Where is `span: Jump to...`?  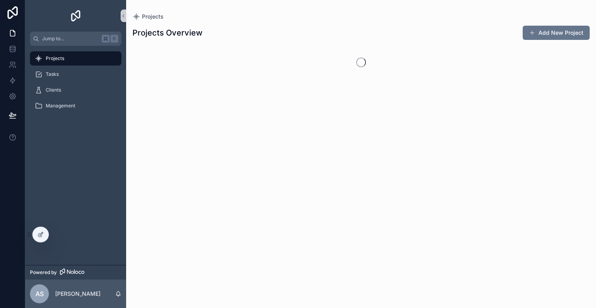 span: Jump to... is located at coordinates (70, 39).